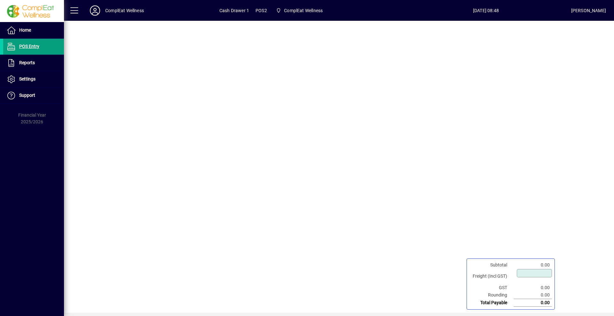 This screenshot has height=316, width=614. I want to click on td: Total Payable, so click(491, 303).